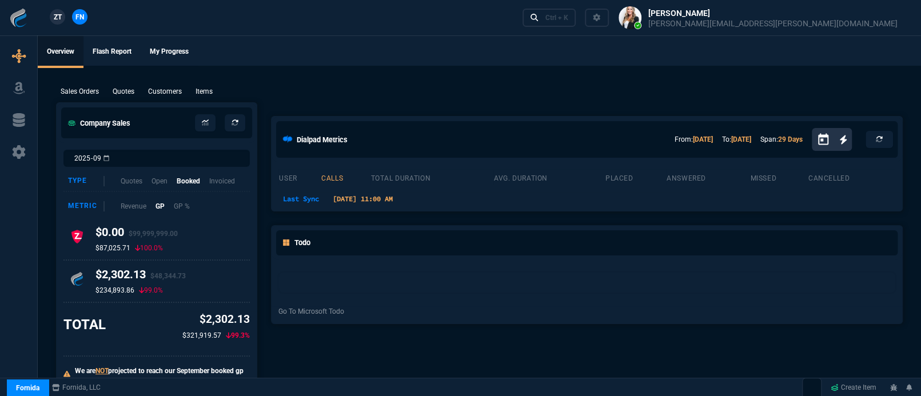  What do you see at coordinates (853, 387) in the screenshot?
I see `a: Create Item` at bounding box center [853, 387].